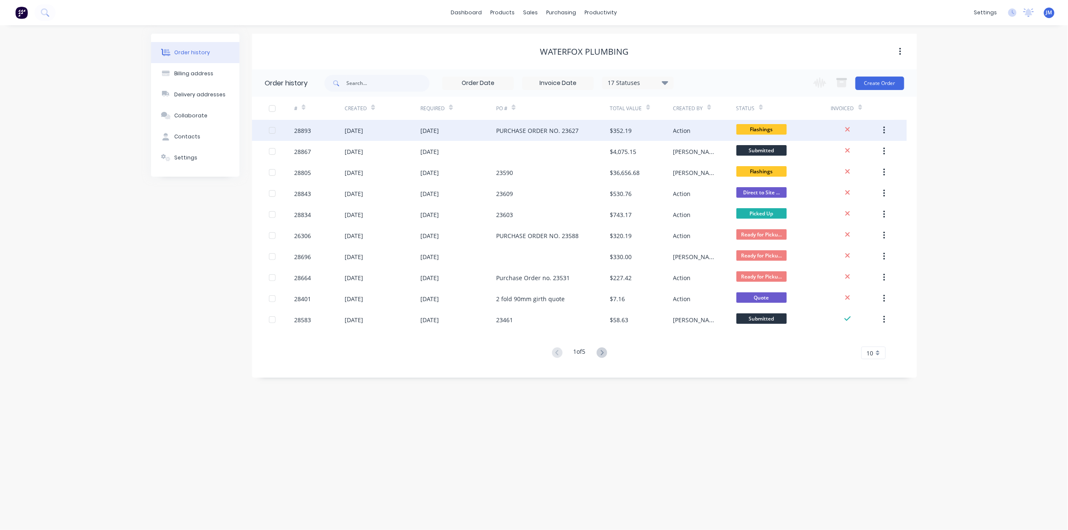 The height and width of the screenshot is (530, 1068). What do you see at coordinates (195, 95) in the screenshot?
I see `button: Delivery addresses` at bounding box center [195, 95].